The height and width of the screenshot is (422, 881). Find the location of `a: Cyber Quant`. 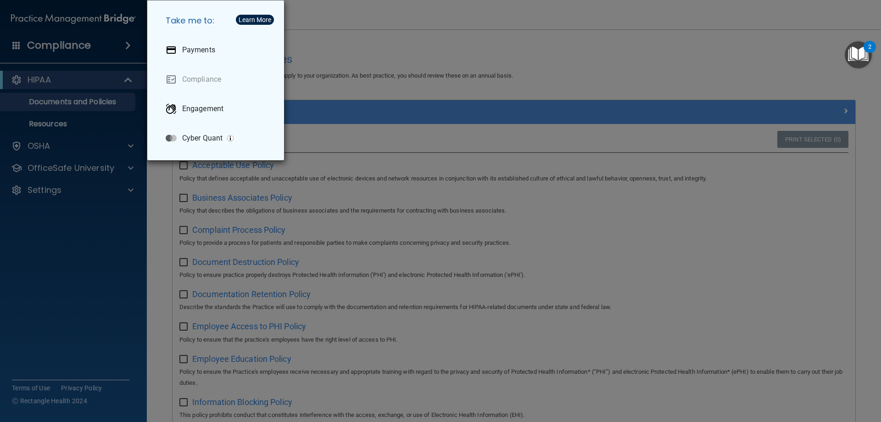

a: Cyber Quant is located at coordinates (218, 138).